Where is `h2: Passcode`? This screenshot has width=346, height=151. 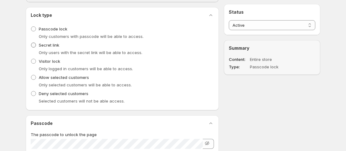 h2: Passcode is located at coordinates (42, 123).